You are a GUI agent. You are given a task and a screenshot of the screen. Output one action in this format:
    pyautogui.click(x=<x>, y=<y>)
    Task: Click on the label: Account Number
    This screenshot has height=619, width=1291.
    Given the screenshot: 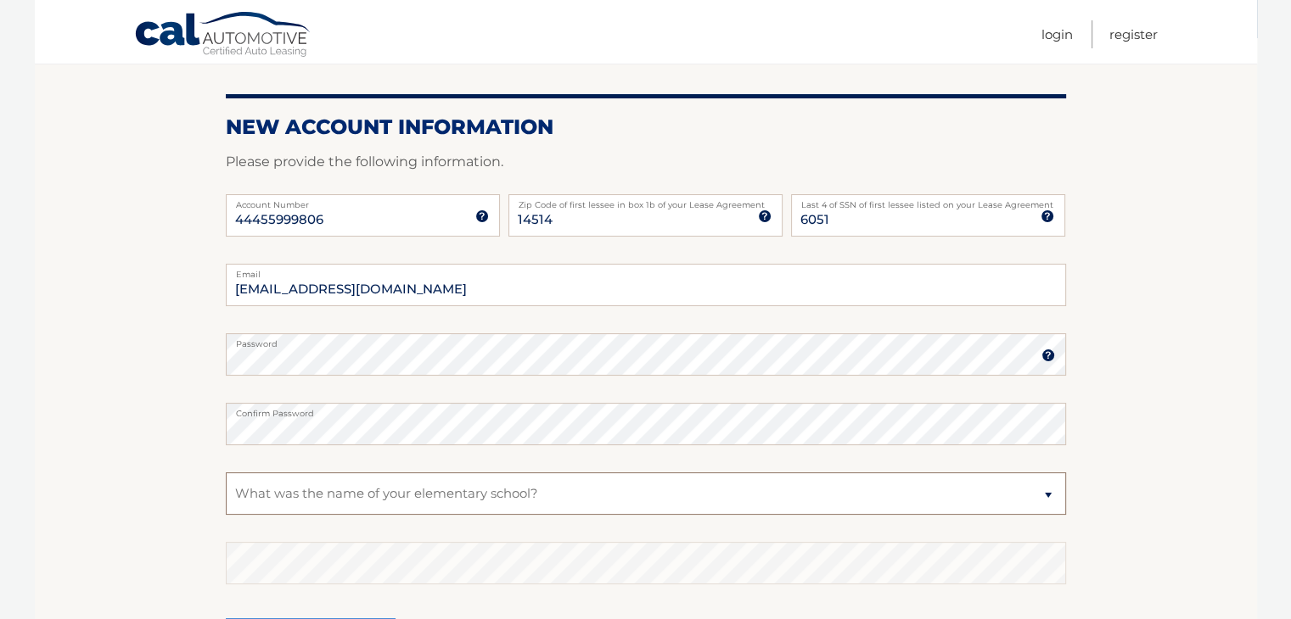 What is the action you would take?
    pyautogui.click(x=362, y=201)
    